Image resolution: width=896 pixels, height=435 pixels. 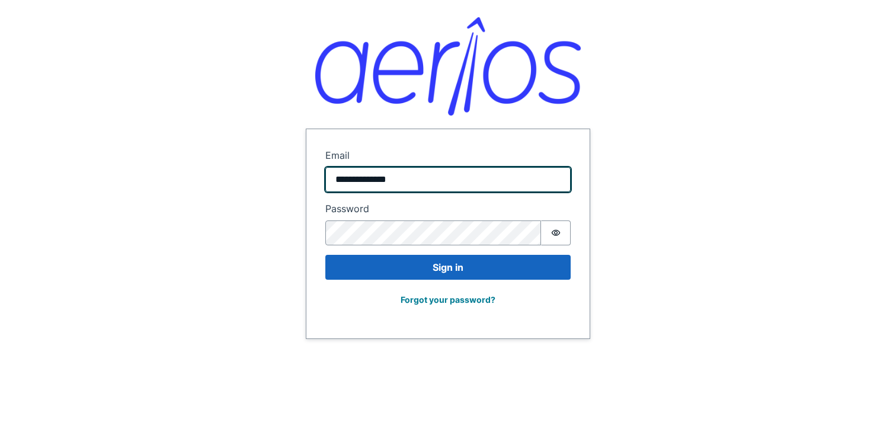 I want to click on button: Forgot your password?, so click(x=448, y=299).